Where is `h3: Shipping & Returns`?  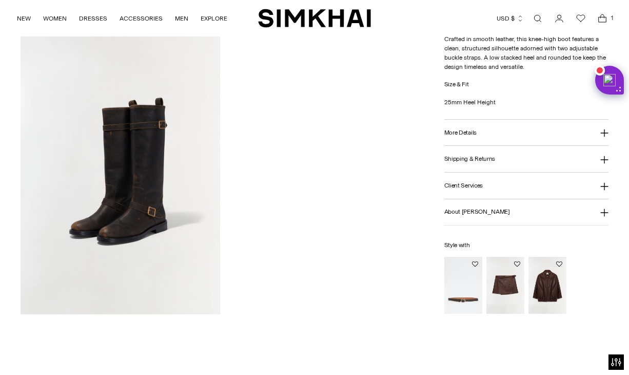
h3: Shipping & Returns is located at coordinates (470, 159).